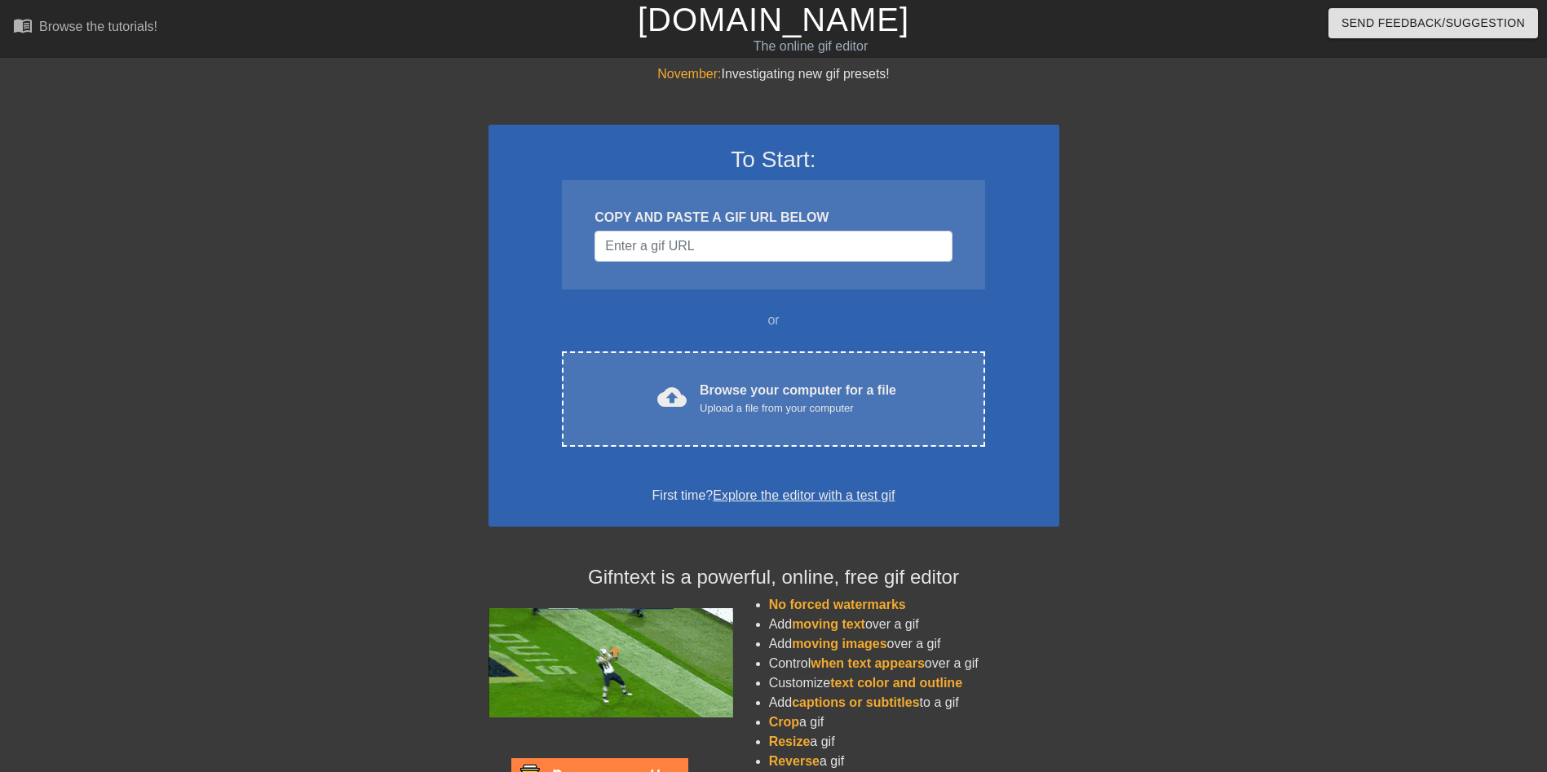  What do you see at coordinates (839, 643) in the screenshot?
I see `span: moving images` at bounding box center [839, 643].